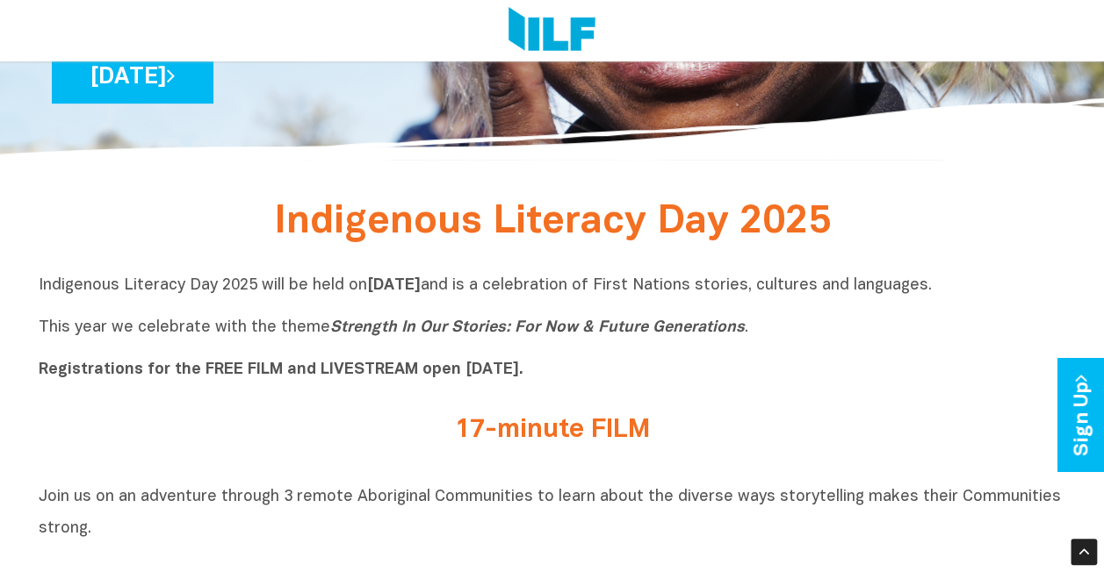 This screenshot has width=1104, height=572. Describe the element at coordinates (1084, 552) in the screenshot. I see `div: Scroll Back to Top` at that location.